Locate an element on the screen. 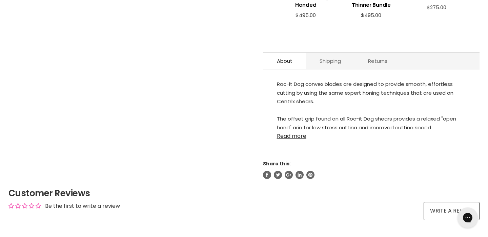  div: Be the first to write a review is located at coordinates (82, 206).